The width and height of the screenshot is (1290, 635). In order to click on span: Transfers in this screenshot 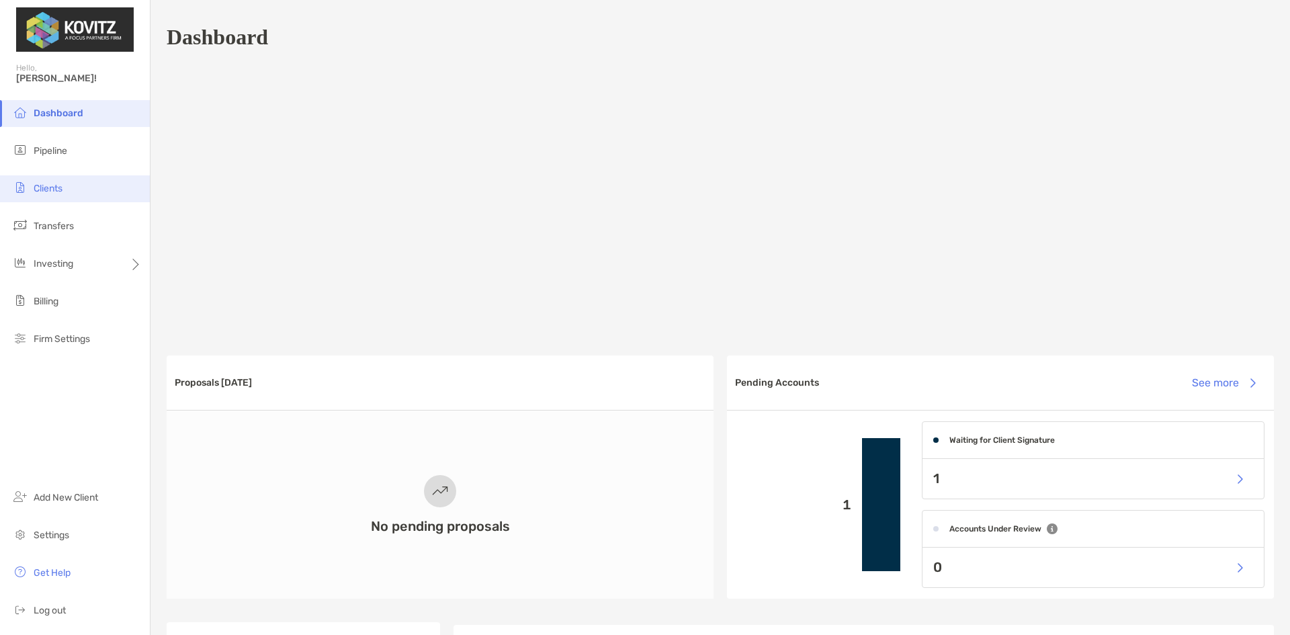, I will do `click(54, 226)`.